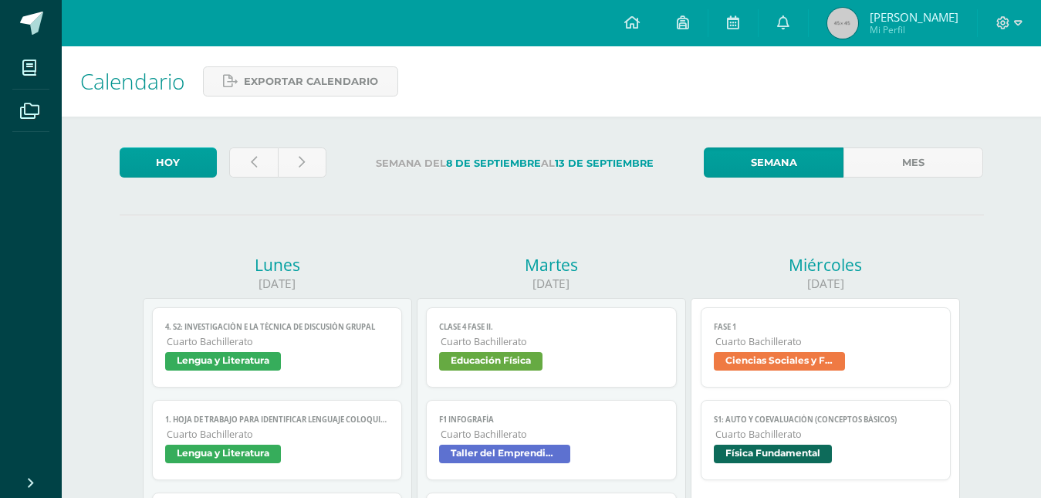  Describe the element at coordinates (132, 81) in the screenshot. I see `span: Calendario` at that location.